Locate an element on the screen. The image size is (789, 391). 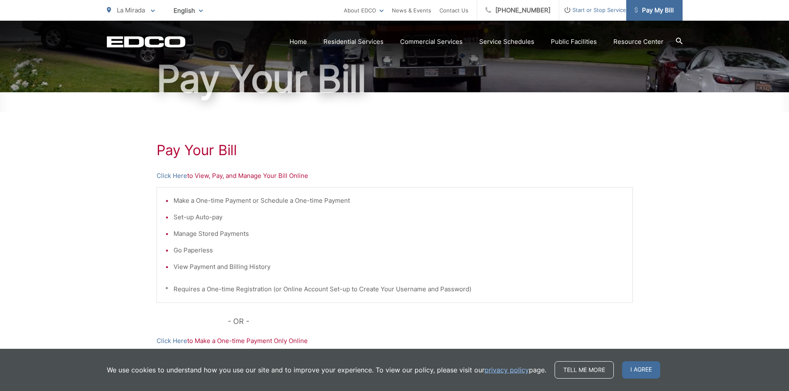
a: Residential Services is located at coordinates (353, 42).